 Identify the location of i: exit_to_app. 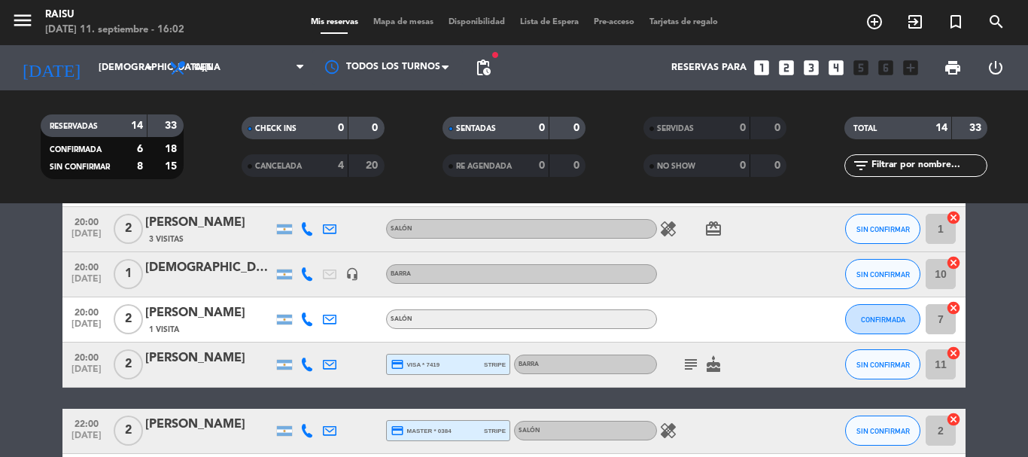
(915, 22).